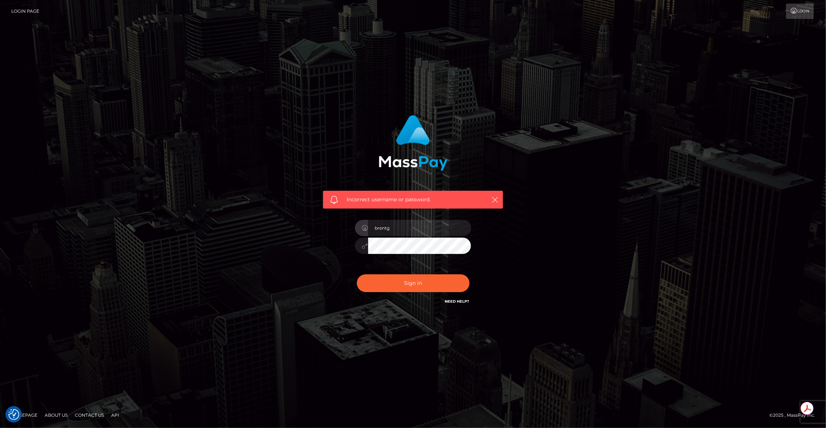 The height and width of the screenshot is (428, 826). I want to click on button: Consent Preferences, so click(14, 415).